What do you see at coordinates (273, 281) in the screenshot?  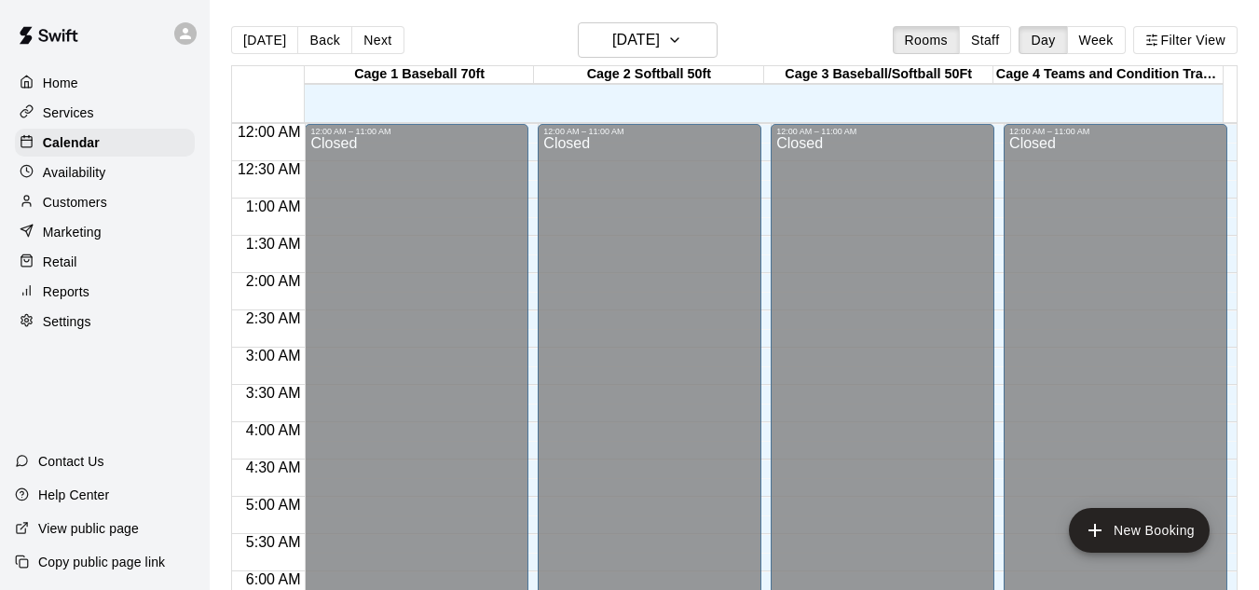 I see `span: 2:00 AM` at bounding box center [273, 281].